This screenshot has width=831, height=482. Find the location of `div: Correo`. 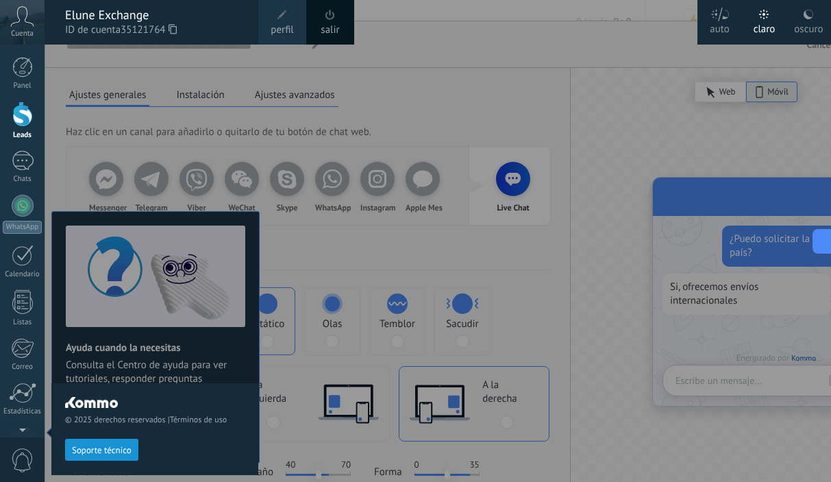

div: Correo is located at coordinates (23, 366).